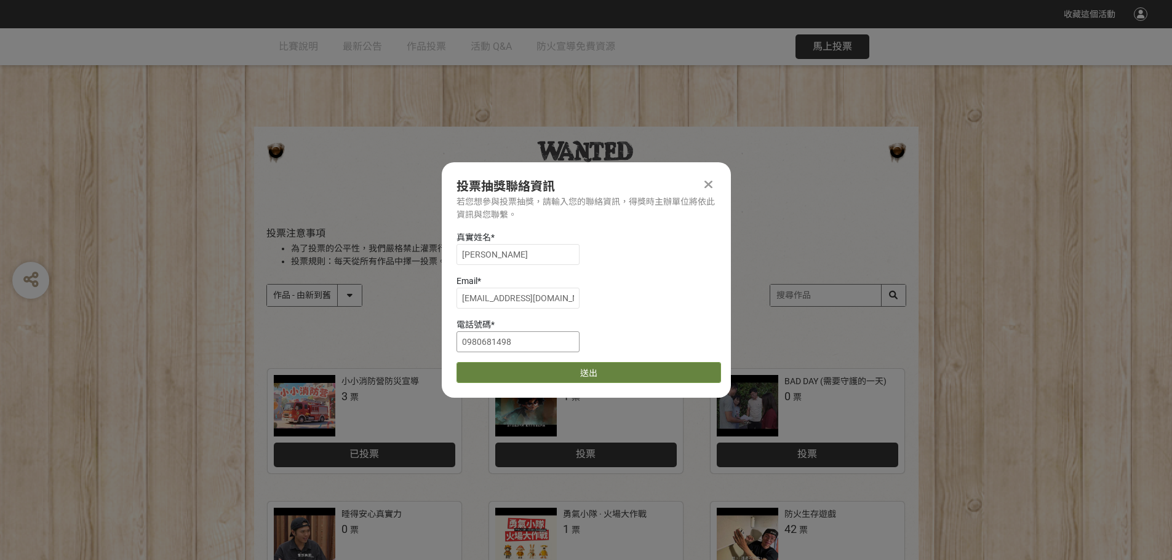 The image size is (1172, 560). Describe the element at coordinates (586, 421) in the screenshot. I see `a: 身為一個反派1票投票` at that location.